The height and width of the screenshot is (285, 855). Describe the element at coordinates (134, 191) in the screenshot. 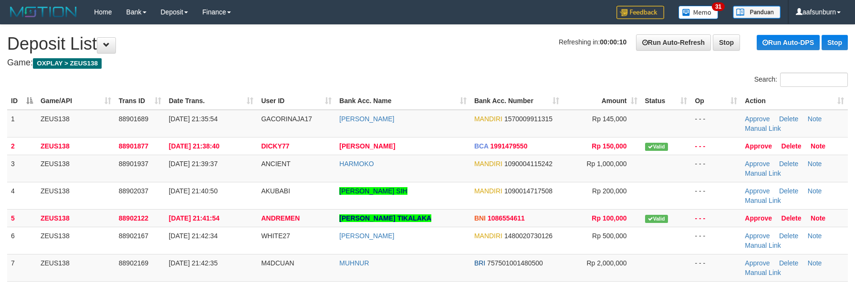

I see `span: 88902037` at that location.